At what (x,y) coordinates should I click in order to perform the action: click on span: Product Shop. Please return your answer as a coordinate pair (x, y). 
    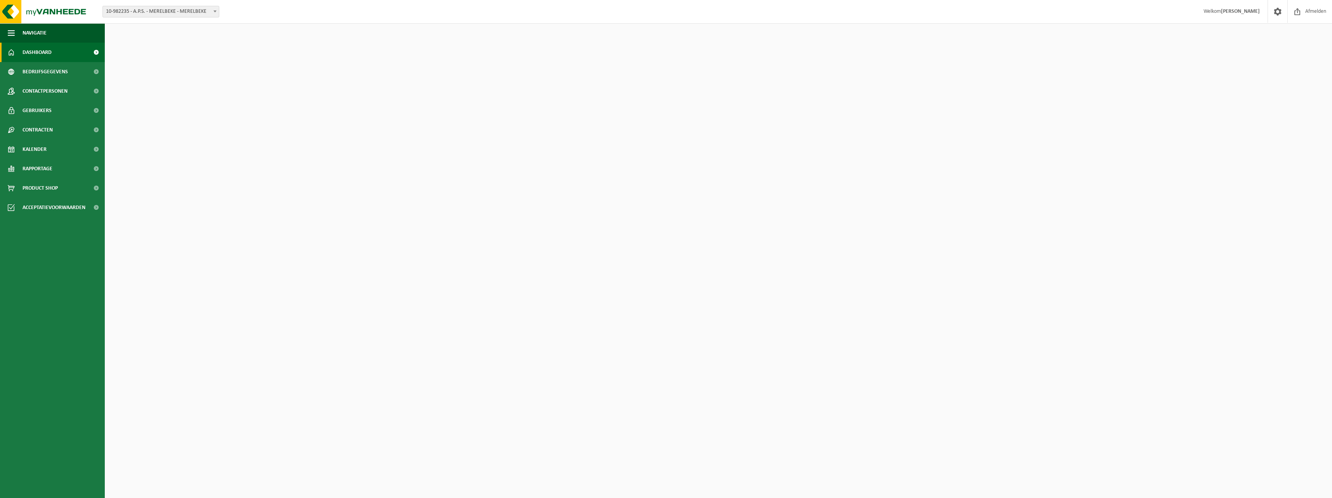
    Looking at the image, I should click on (40, 188).